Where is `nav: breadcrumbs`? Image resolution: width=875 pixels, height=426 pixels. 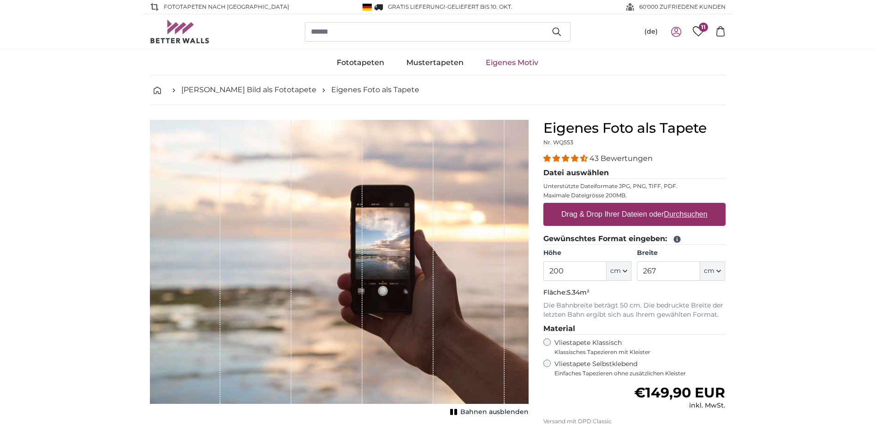 nav: breadcrumbs is located at coordinates (438, 90).